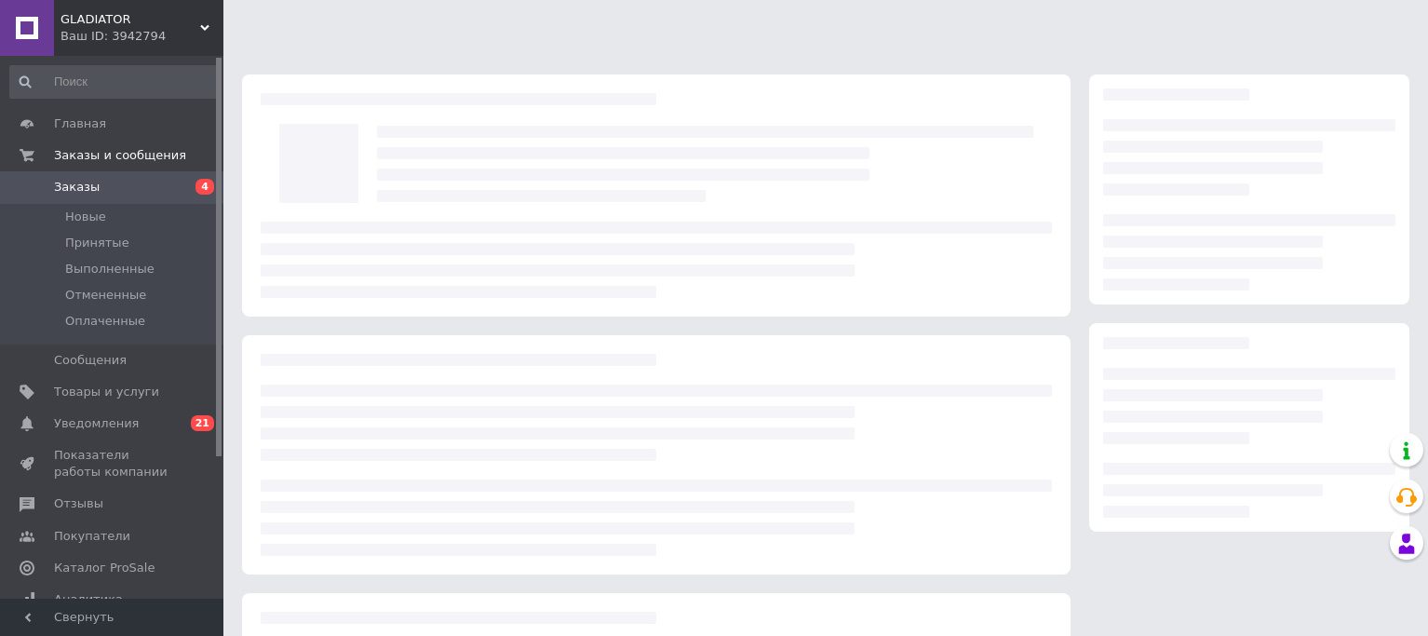 Image resolution: width=1428 pixels, height=636 pixels. What do you see at coordinates (90, 360) in the screenshot?
I see `span: Сообщения` at bounding box center [90, 360].